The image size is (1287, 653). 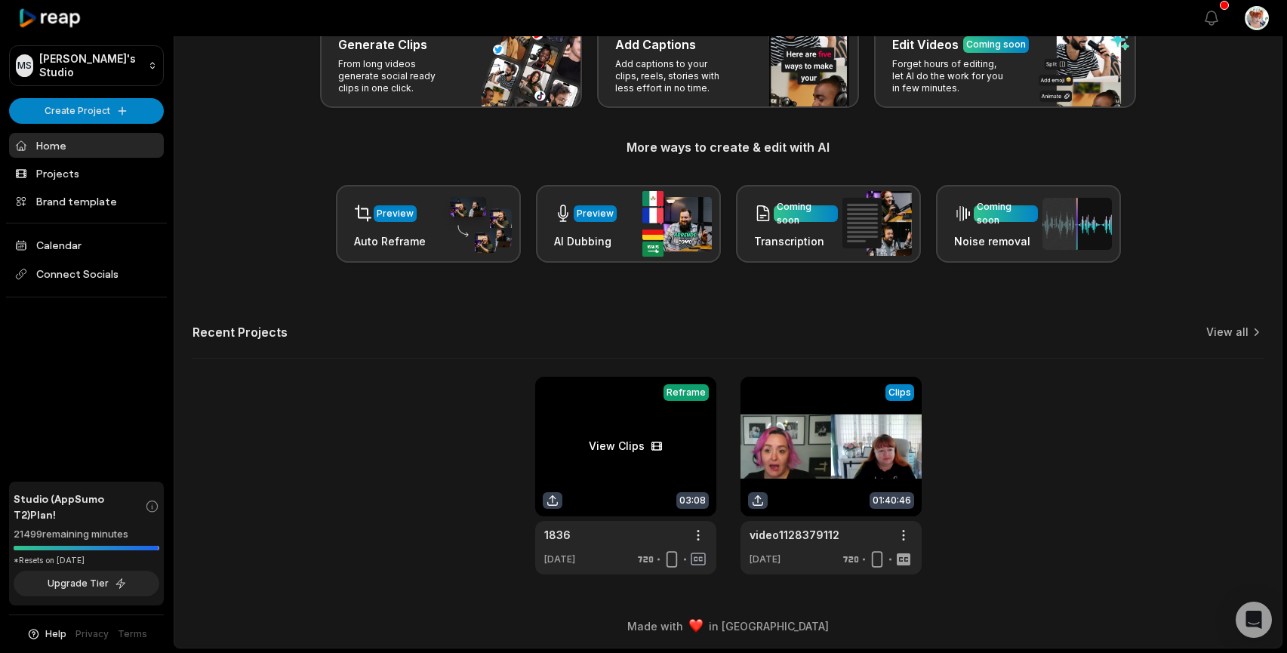 I want to click on a: Calendar, so click(x=86, y=245).